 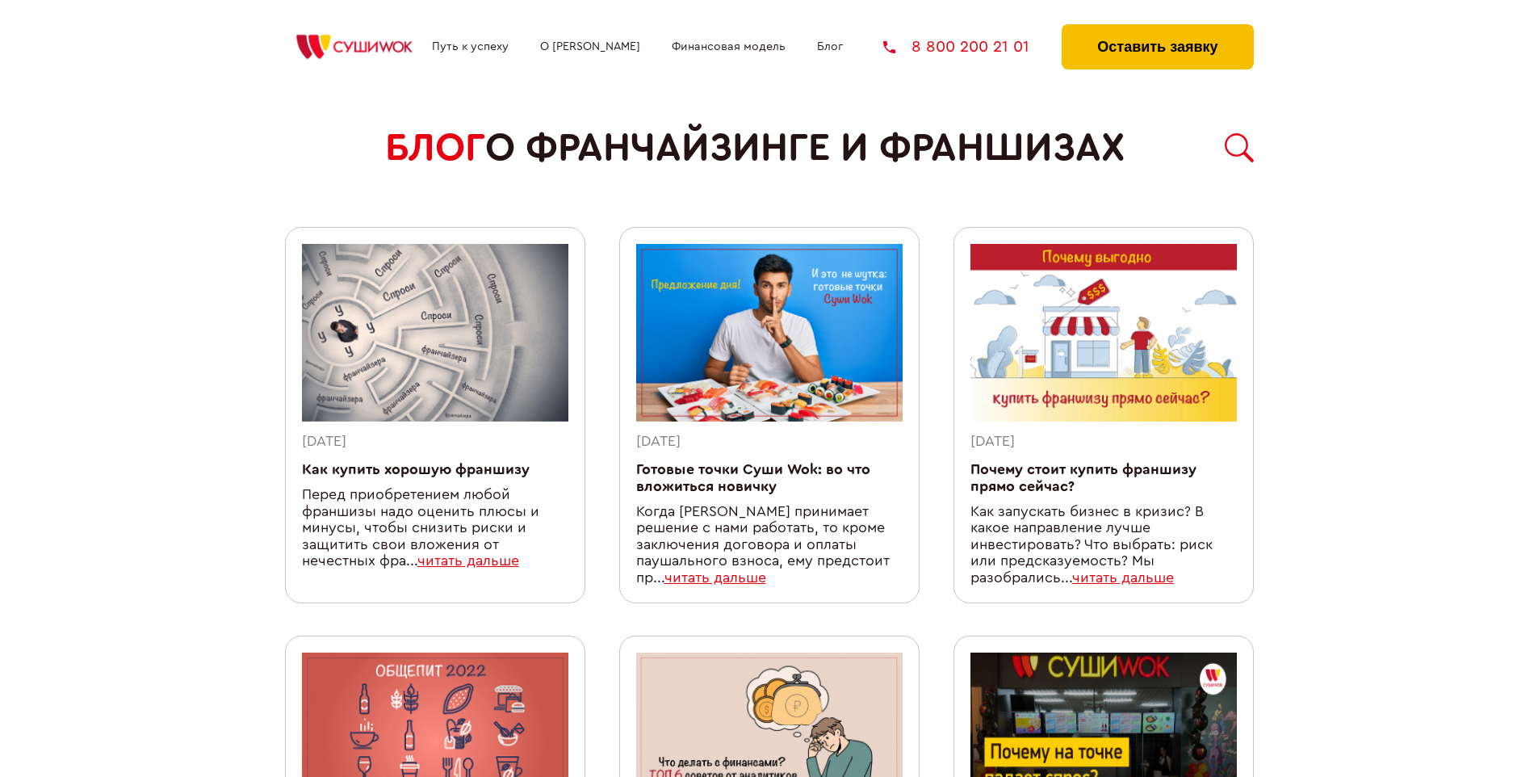 I want to click on span: о франчайзинге и франшизах, so click(x=805, y=148).